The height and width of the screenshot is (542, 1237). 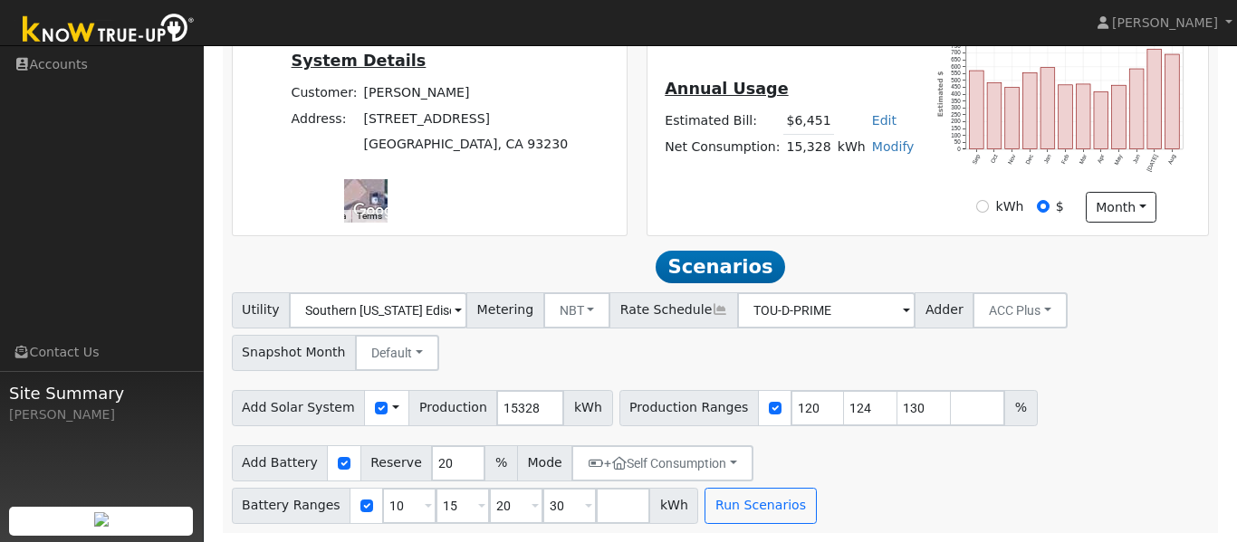 I want to click on button: ACC Plus, so click(x=1019, y=310).